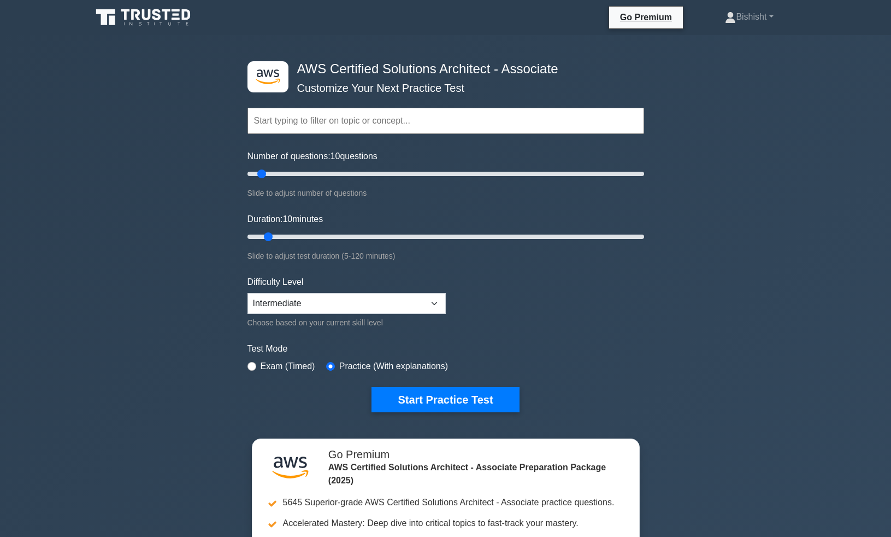 The image size is (891, 537). Describe the element at coordinates (646, 17) in the screenshot. I see `a: Go Premium` at that location.